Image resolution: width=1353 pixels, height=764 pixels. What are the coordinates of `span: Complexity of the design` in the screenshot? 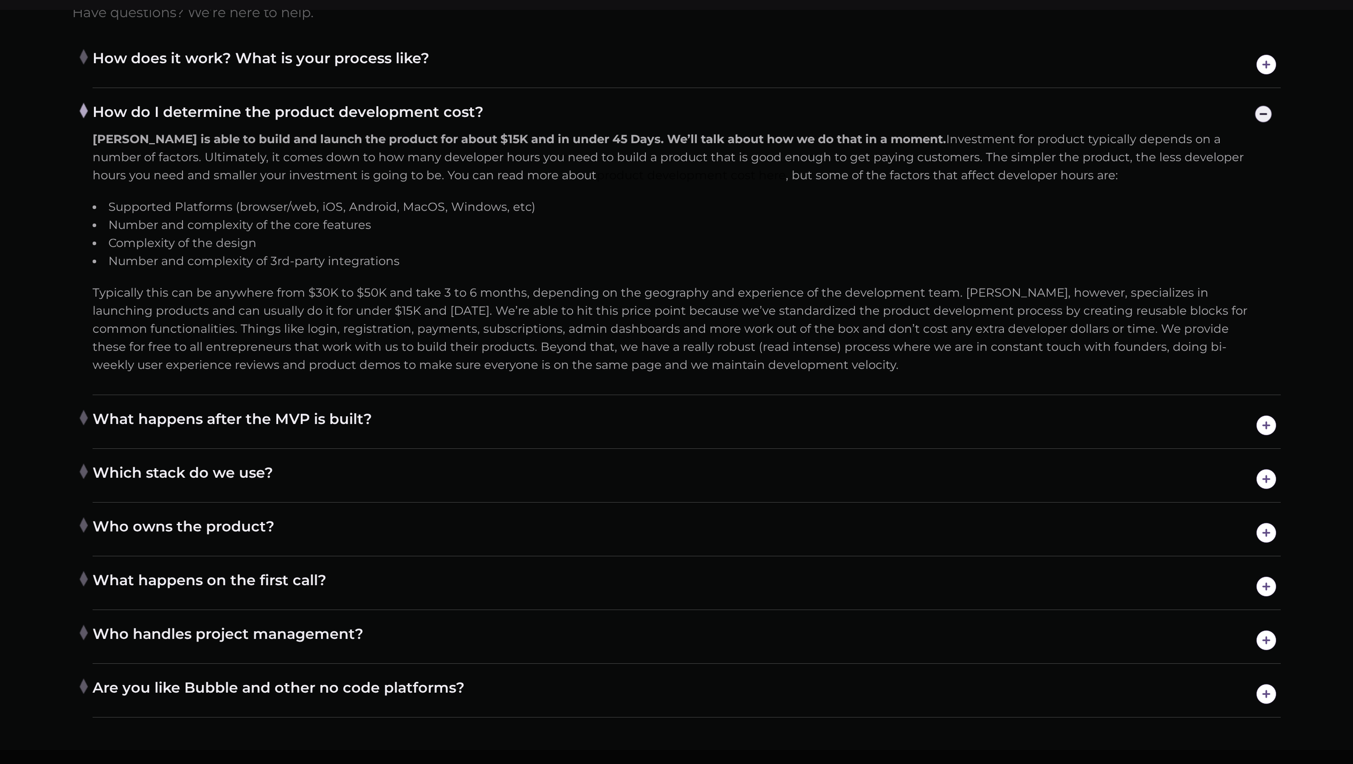 It's located at (673, 243).